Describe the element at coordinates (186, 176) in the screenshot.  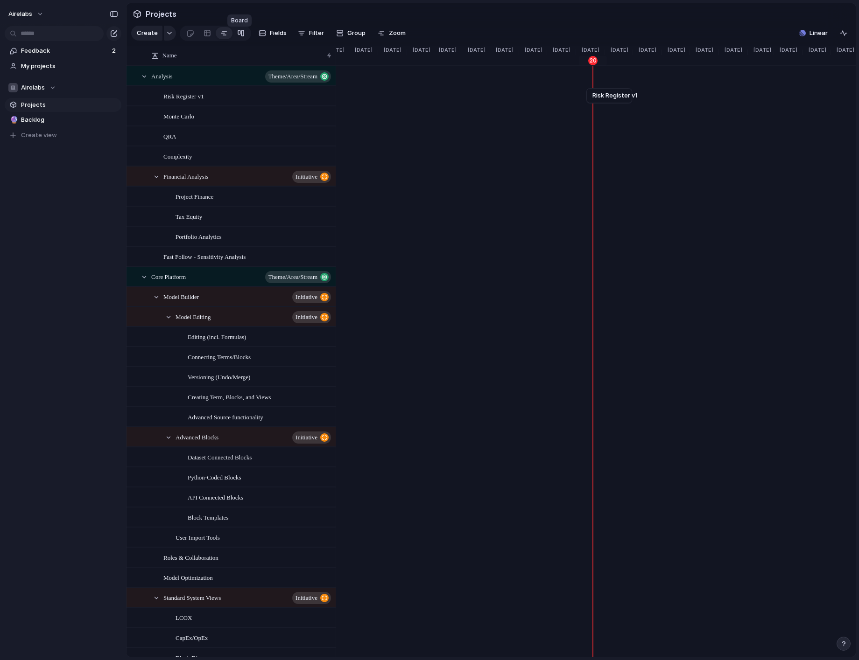
I see `span: Financial Analysis` at that location.